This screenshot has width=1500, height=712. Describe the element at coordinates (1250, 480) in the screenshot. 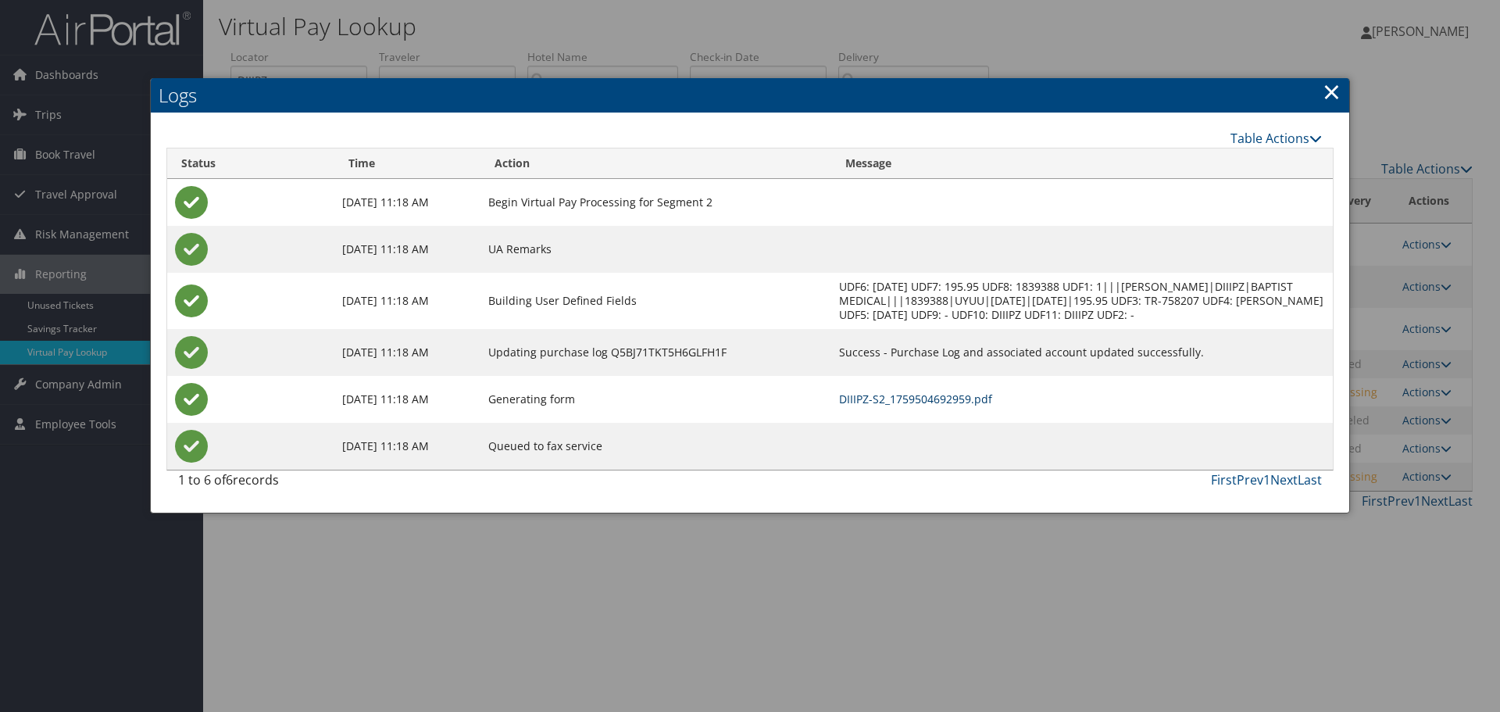

I see `a: Prev` at that location.